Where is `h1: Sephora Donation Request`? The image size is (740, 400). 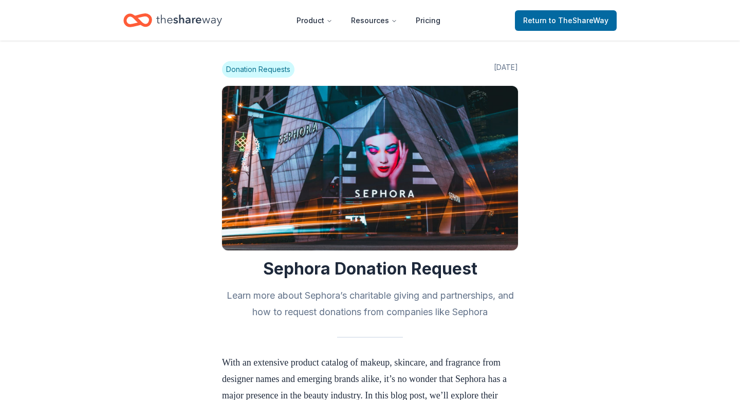
h1: Sephora Donation Request is located at coordinates (370, 269).